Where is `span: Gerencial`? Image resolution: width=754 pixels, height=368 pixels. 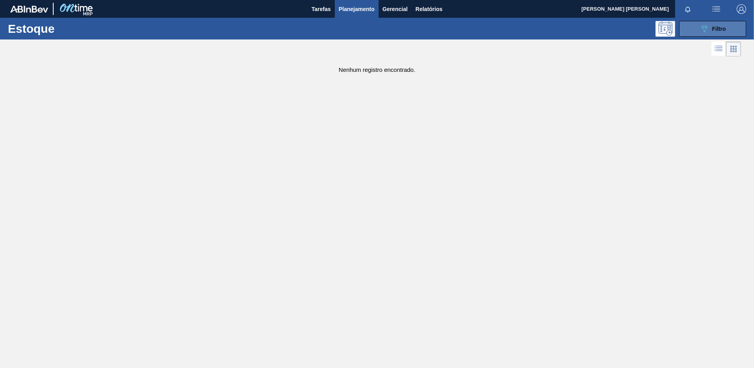 span: Gerencial is located at coordinates (395, 9).